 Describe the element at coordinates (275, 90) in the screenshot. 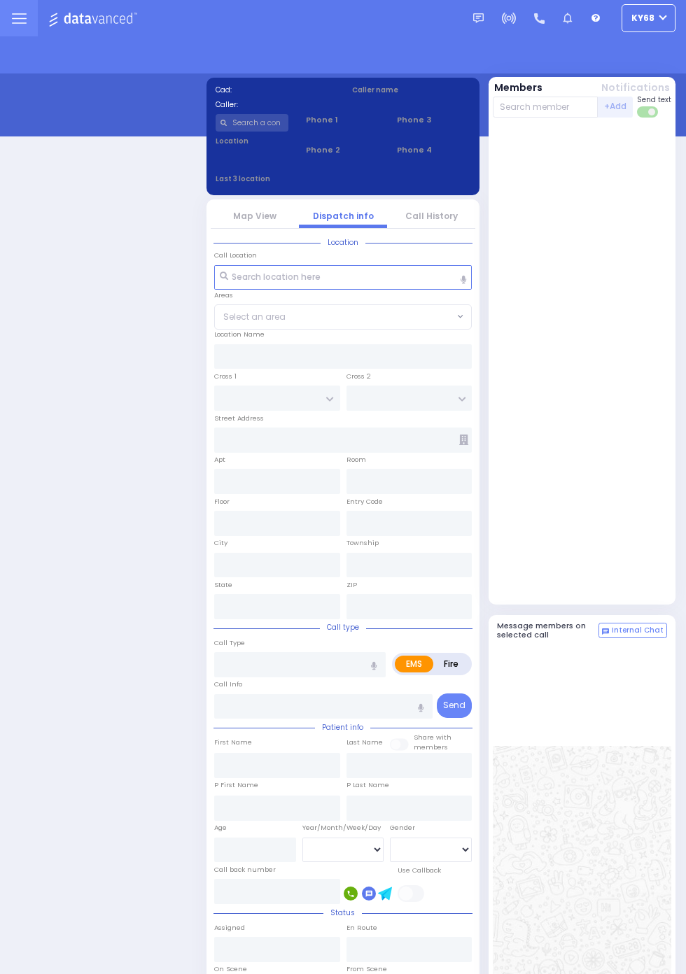

I see `label: Cad:` at that location.